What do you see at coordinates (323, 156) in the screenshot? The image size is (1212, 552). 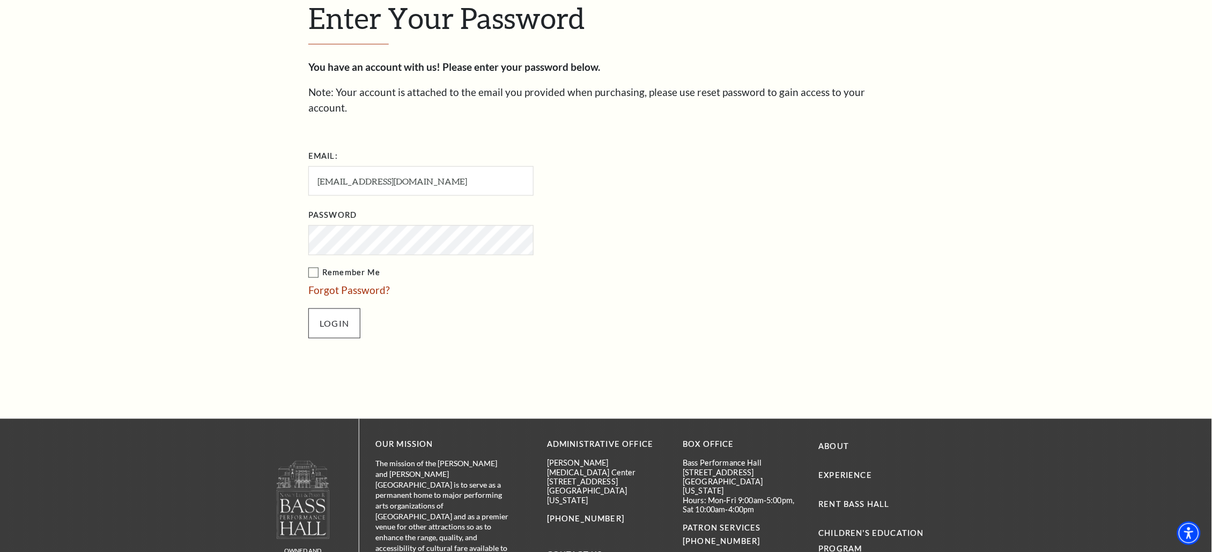 I see `label: Email:` at bounding box center [323, 156].